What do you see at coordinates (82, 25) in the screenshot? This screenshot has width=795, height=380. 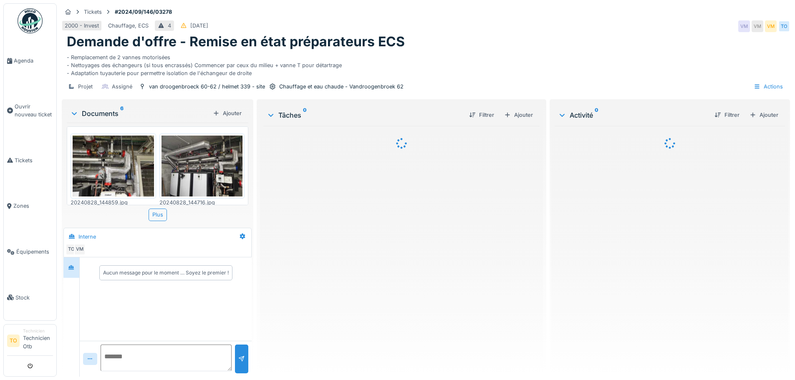 I see `div: 2000 - Invest` at bounding box center [82, 25].